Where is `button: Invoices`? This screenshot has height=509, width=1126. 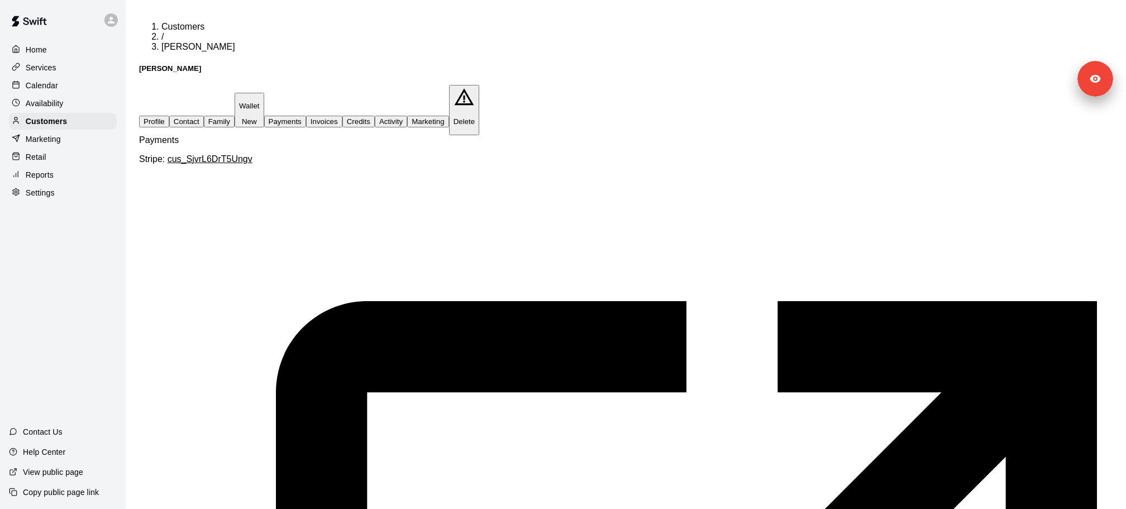
button: Invoices is located at coordinates (324, 121).